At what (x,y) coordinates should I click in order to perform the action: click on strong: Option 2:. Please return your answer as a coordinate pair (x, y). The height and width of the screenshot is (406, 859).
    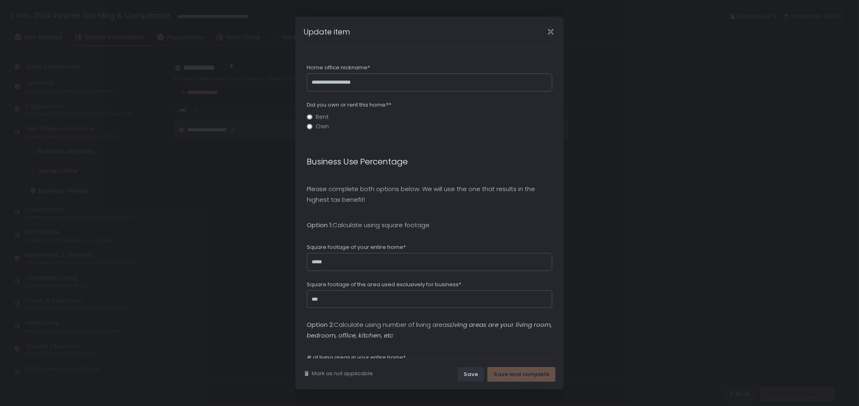
    Looking at the image, I should click on (320, 325).